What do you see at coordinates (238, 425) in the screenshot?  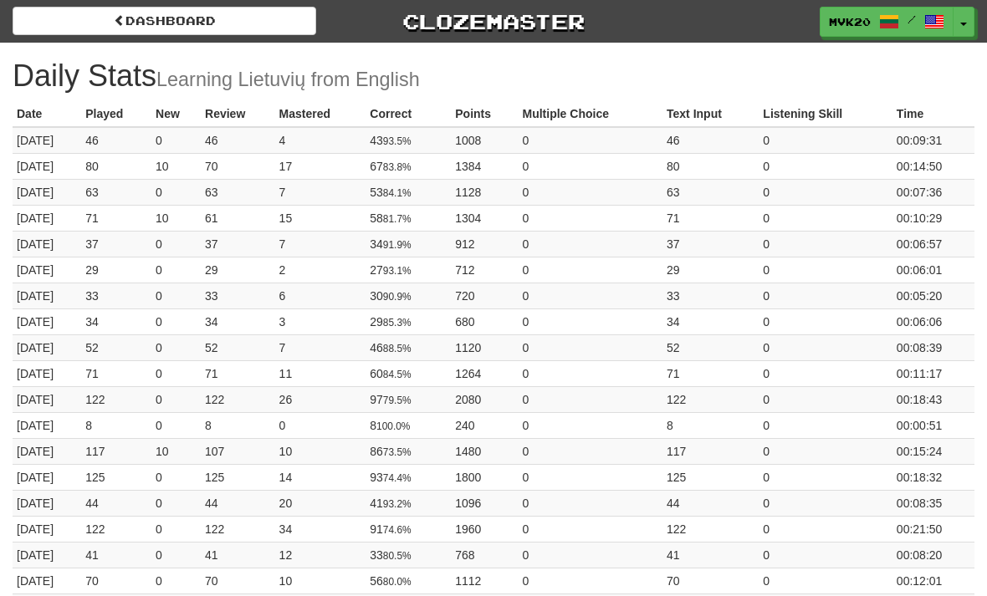 I see `td: 8` at bounding box center [238, 425].